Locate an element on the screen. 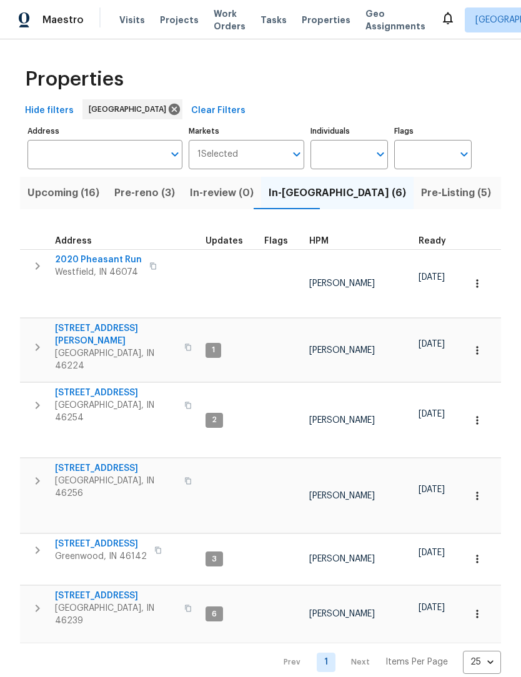 This screenshot has width=521, height=677. span: Greenwood, IN 46142 is located at coordinates (101, 556).